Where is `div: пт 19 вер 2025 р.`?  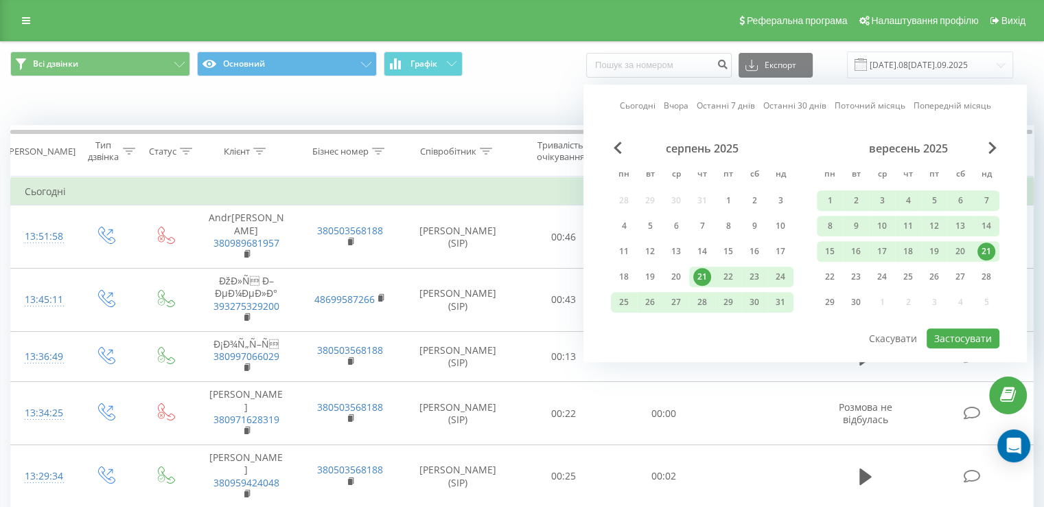
div: пт 19 вер 2025 р. is located at coordinates (934, 251).